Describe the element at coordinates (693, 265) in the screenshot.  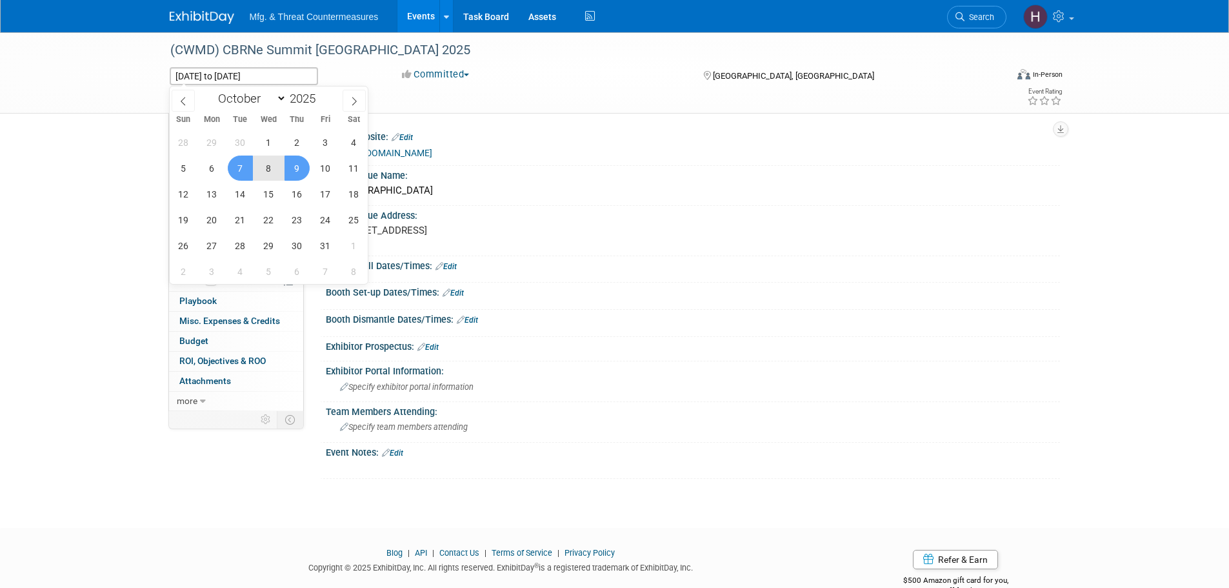
I see `div: Exhibit Hall Dates/Times:` at that location.